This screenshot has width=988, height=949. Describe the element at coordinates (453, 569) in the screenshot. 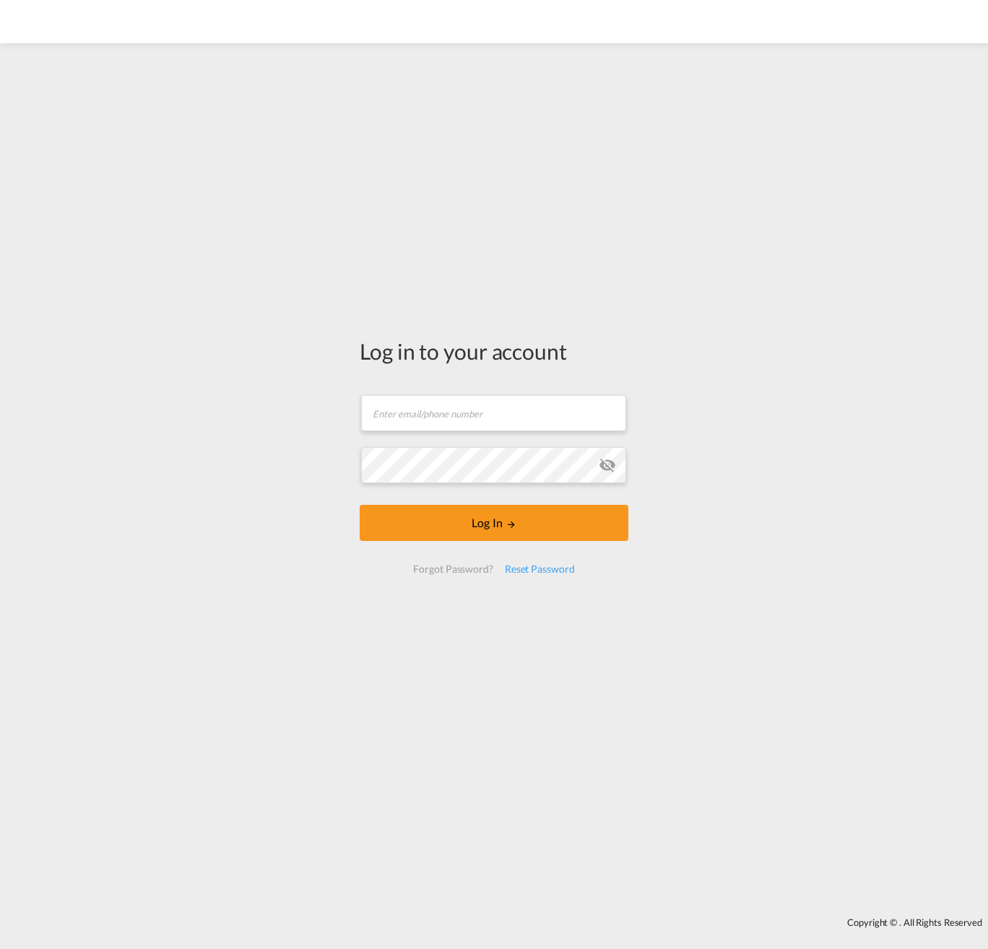

I see `div: Forgot Password?` at that location.